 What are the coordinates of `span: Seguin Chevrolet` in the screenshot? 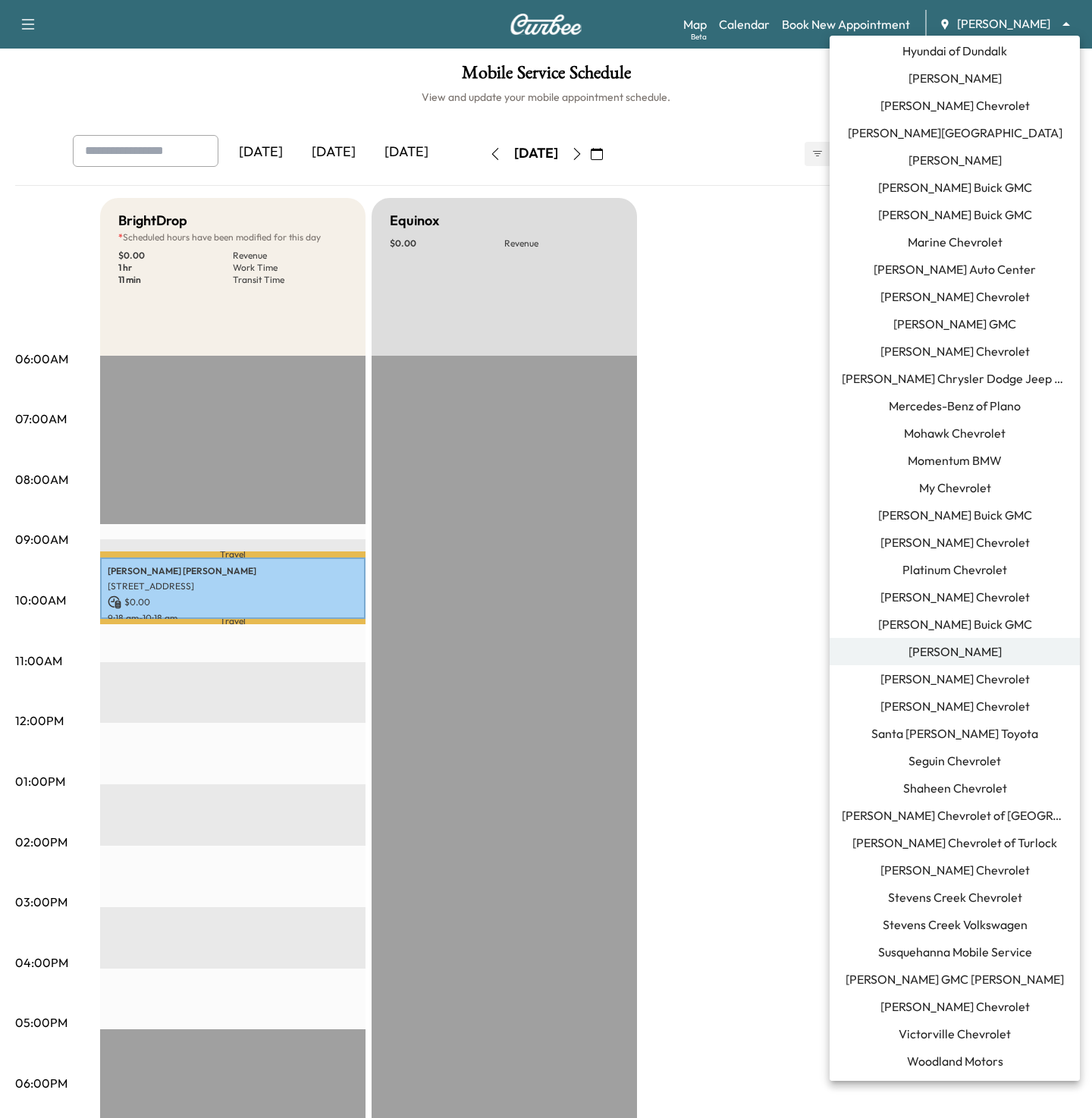 It's located at (955, 760).